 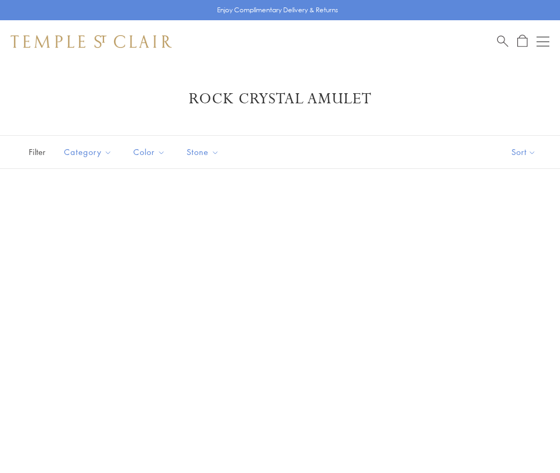 What do you see at coordinates (150, 152) in the screenshot?
I see `span: Color` at bounding box center [150, 152].